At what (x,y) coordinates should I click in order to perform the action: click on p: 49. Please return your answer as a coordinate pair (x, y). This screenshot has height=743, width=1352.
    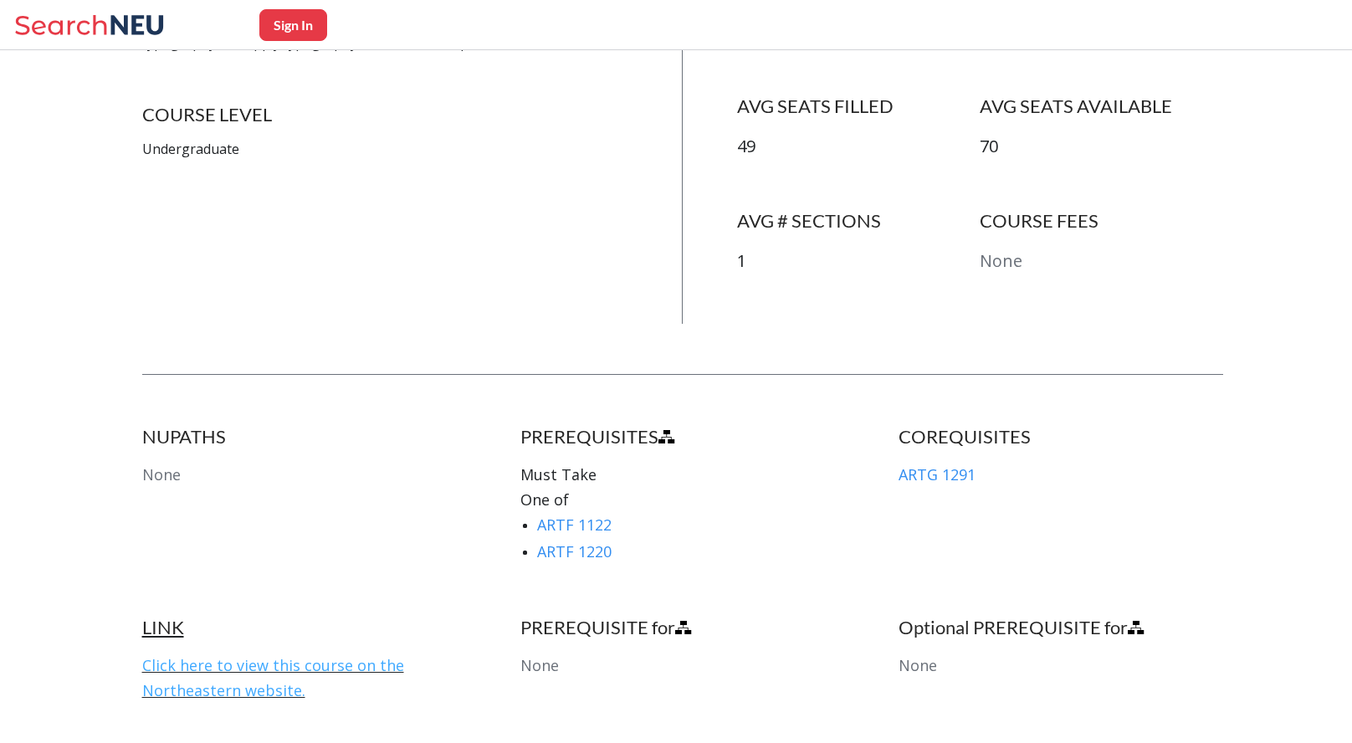
    Looking at the image, I should click on (858, 146).